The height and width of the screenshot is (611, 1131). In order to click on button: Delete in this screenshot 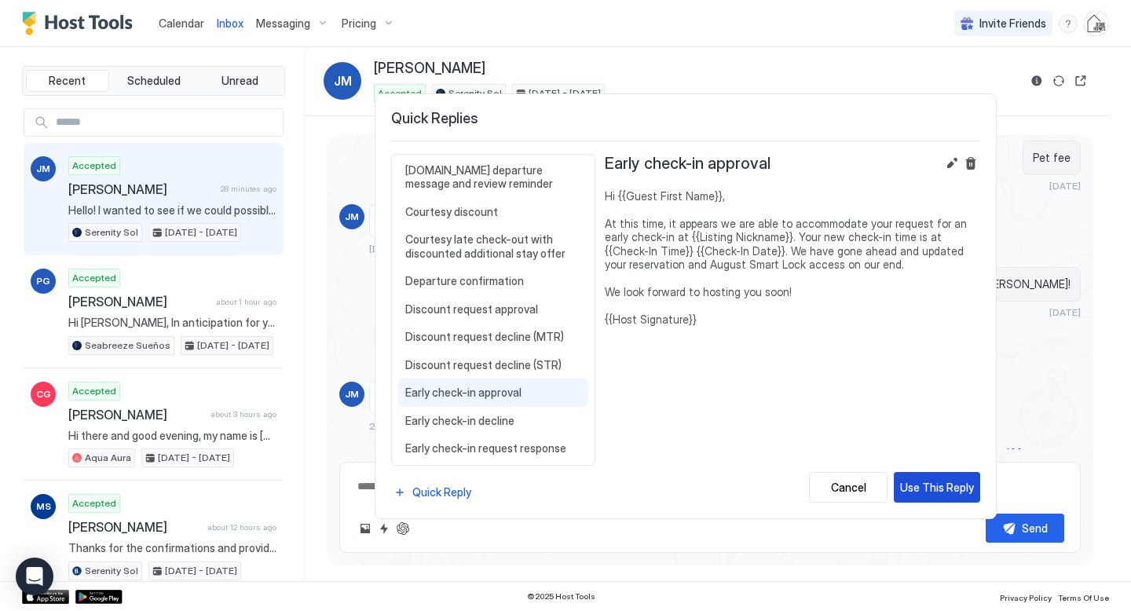, I will do `click(970, 163)`.